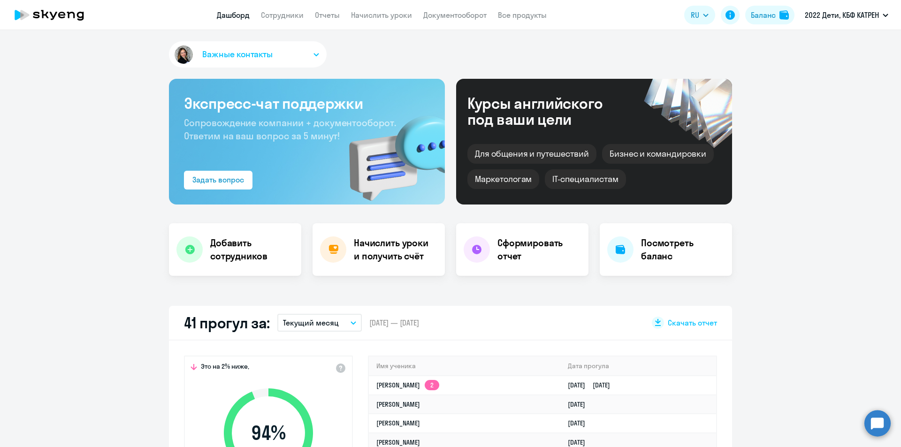  I want to click on h2: 41 прогул за:, so click(227, 323).